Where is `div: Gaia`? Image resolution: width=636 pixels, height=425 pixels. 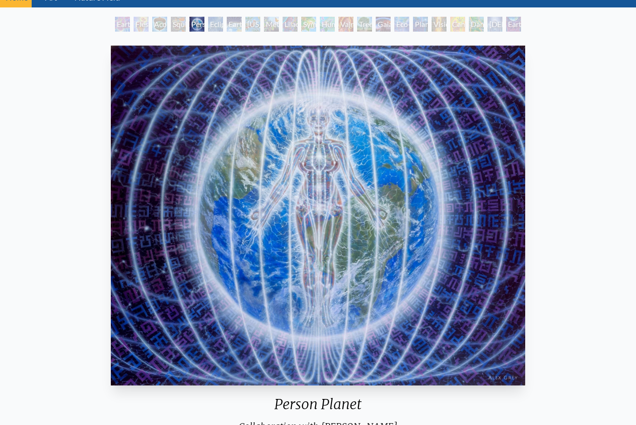
div: Gaia is located at coordinates (383, 24).